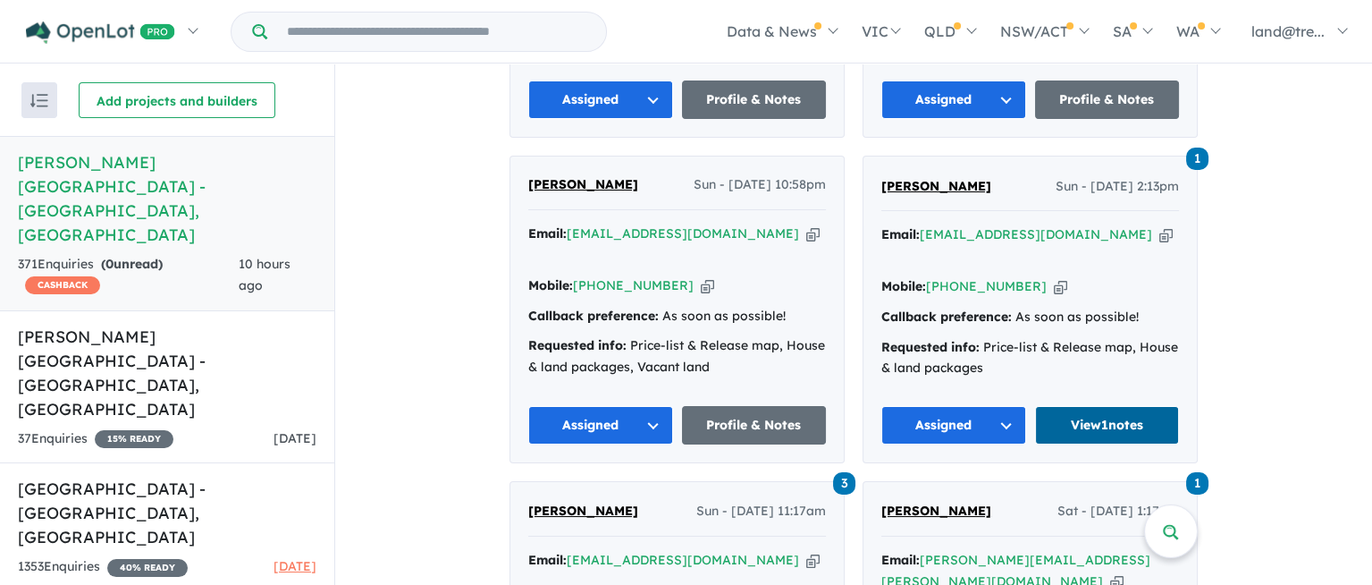  What do you see at coordinates (177, 100) in the screenshot?
I see `button: Add projects and builders` at bounding box center [177, 100].